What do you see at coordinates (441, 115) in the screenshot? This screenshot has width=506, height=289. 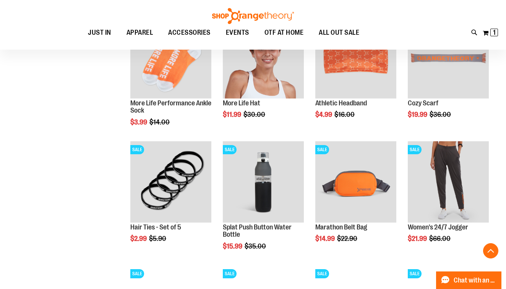 I see `span: $36.00` at bounding box center [441, 115].